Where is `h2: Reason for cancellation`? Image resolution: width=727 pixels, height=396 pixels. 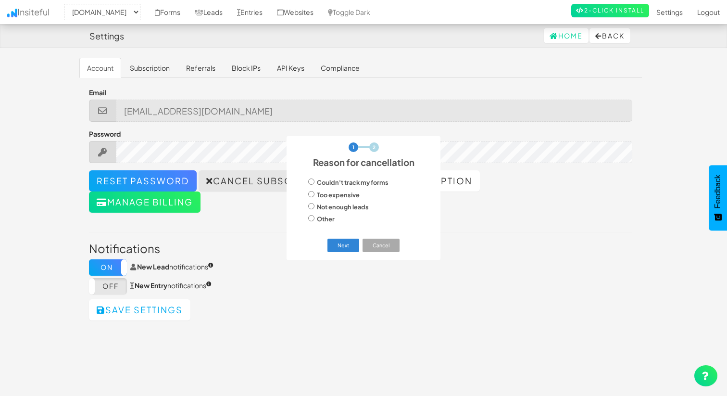 h2: Reason for cancellation is located at coordinates (363, 162).